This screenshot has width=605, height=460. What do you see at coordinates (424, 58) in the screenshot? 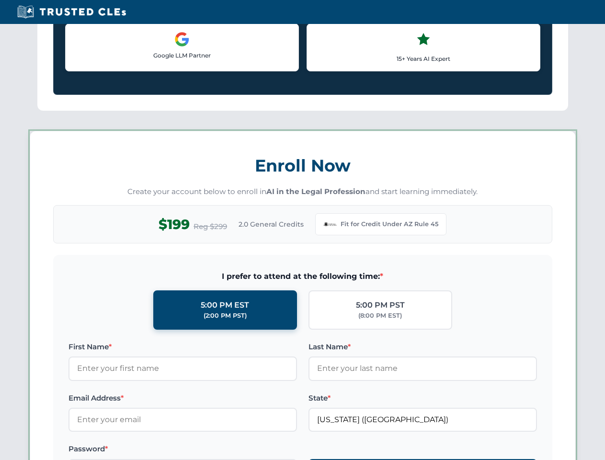
I see `p: 15+ Years AI Expert` at bounding box center [424, 58].